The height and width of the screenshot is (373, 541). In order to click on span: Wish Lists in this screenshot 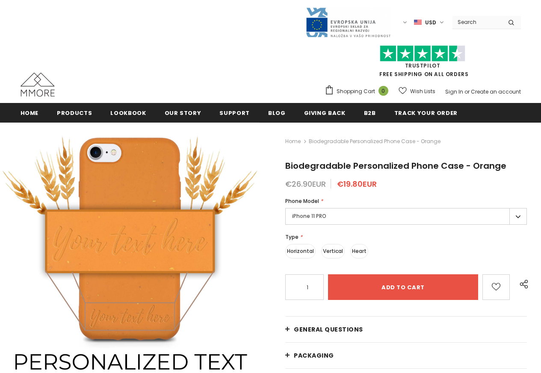, I will do `click(423, 92)`.